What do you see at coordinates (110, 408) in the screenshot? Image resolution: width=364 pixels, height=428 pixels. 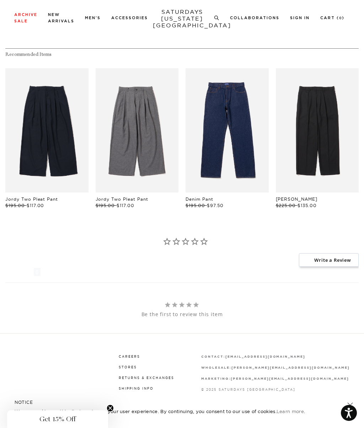 I see `button: Close teaser` at bounding box center [110, 408].